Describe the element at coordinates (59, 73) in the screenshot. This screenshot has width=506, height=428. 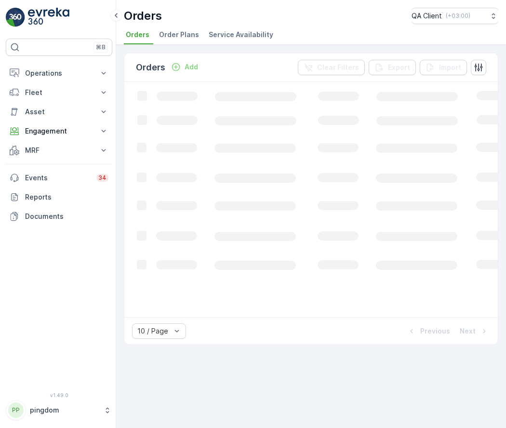
I see `p: Operations` at that location.